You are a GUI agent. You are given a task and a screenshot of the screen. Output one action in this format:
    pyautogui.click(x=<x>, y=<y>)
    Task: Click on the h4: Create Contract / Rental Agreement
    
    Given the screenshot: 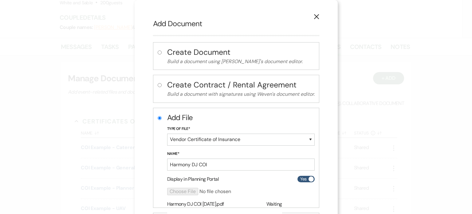 What is the action you would take?
    pyautogui.click(x=241, y=85)
    